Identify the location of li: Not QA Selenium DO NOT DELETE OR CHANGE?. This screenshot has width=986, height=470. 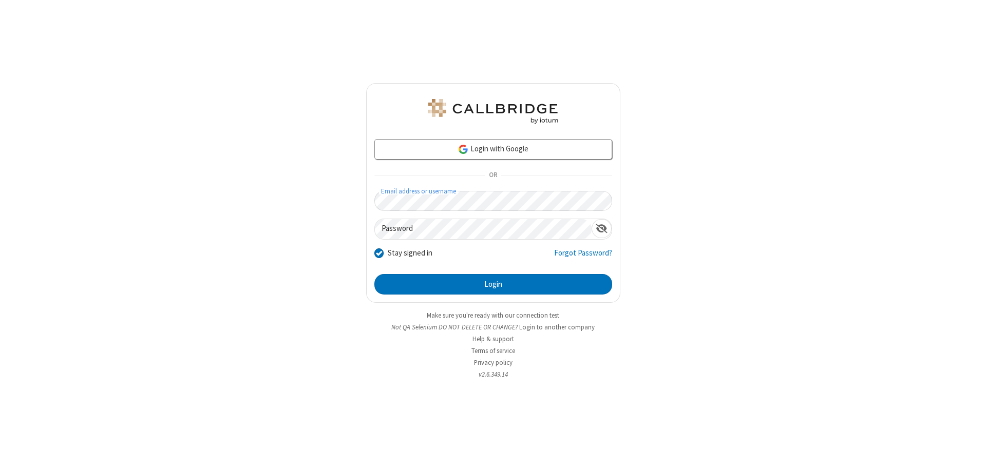
(493, 327).